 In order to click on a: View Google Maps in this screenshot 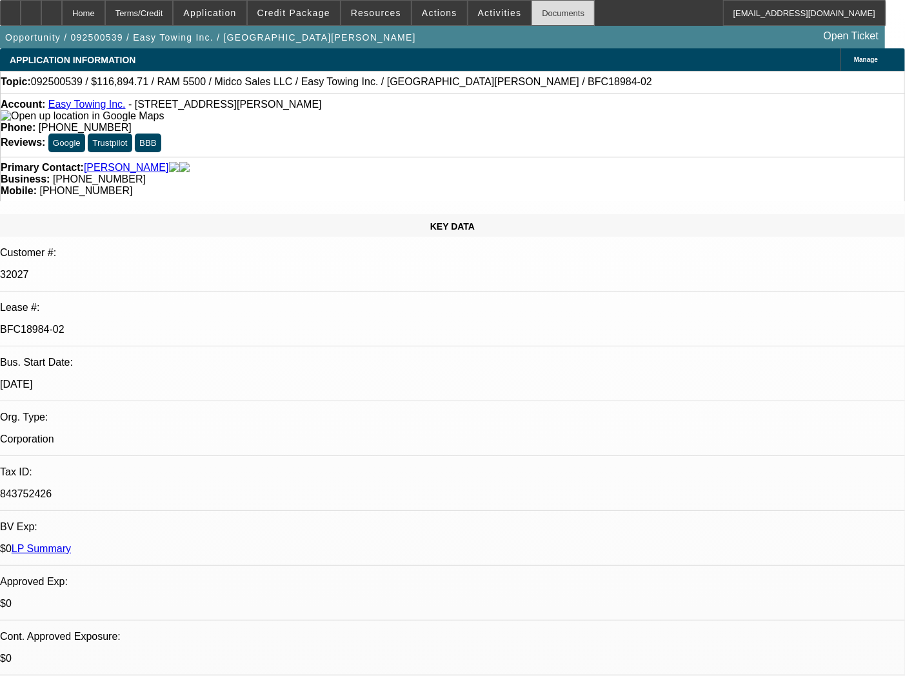, I will do `click(82, 115)`.